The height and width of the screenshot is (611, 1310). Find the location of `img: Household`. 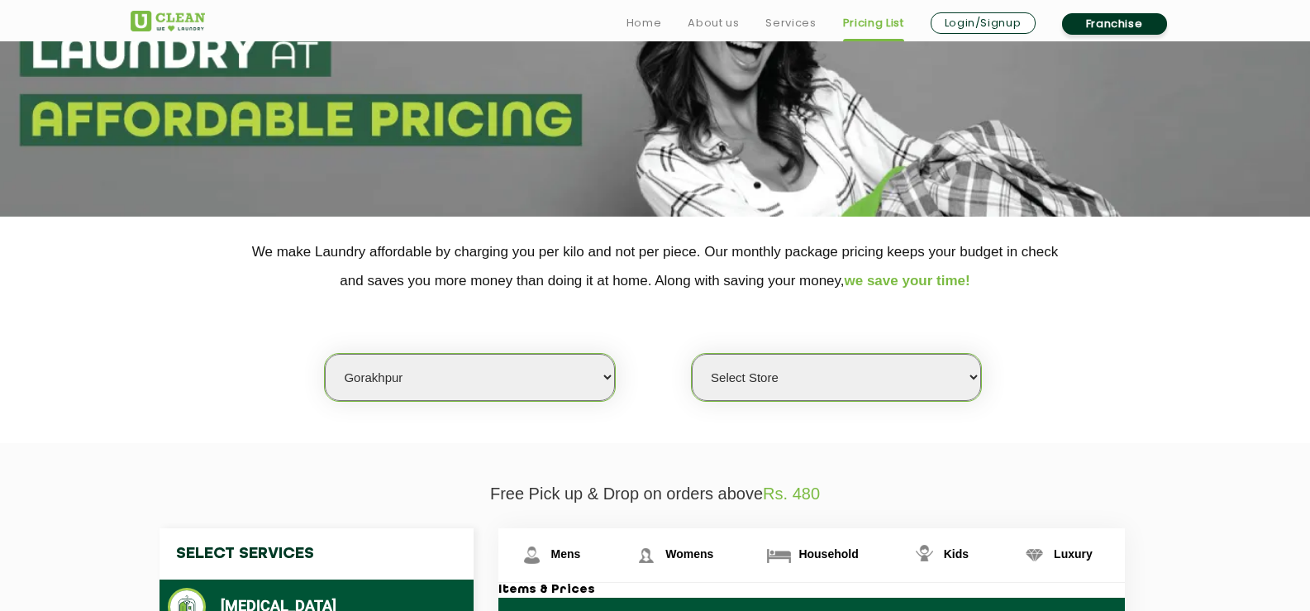

img: Household is located at coordinates (778, 555).